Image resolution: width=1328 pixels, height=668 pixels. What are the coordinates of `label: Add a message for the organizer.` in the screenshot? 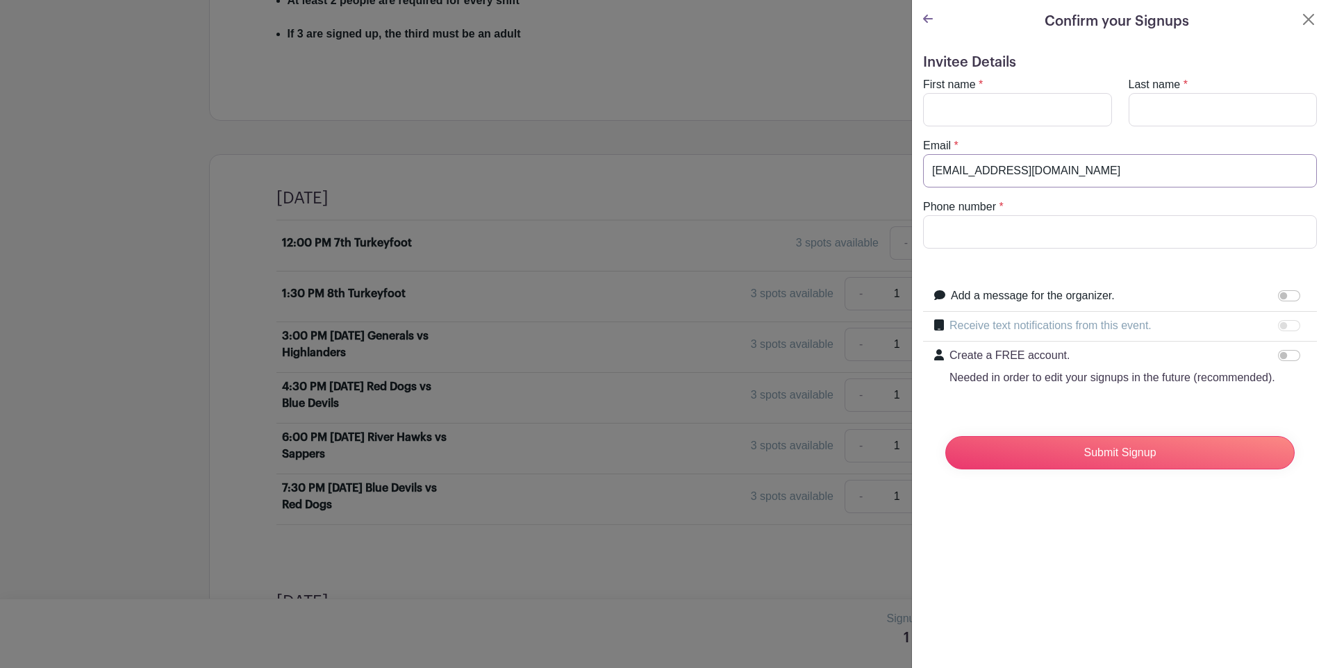 It's located at (1033, 296).